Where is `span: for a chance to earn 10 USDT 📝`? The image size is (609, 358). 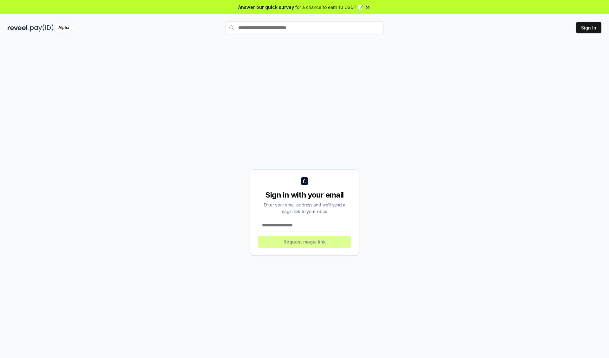 span: for a chance to earn 10 USDT 📝 is located at coordinates (329, 7).